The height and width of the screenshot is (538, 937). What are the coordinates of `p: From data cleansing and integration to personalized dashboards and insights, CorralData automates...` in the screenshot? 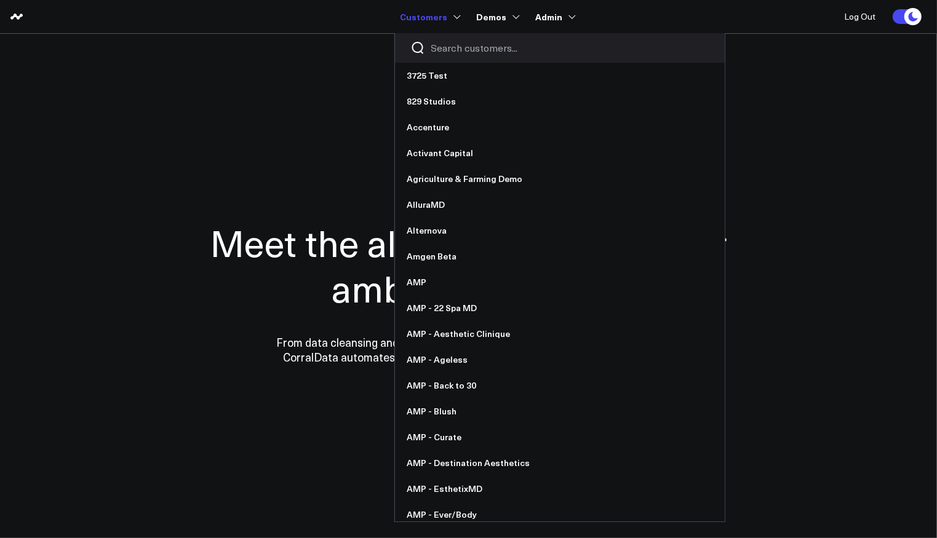 It's located at (469, 350).